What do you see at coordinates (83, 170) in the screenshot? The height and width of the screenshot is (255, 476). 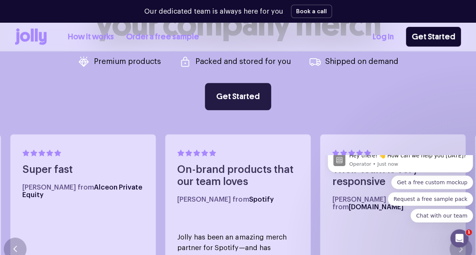 I see `h4: Super fast` at bounding box center [83, 170].